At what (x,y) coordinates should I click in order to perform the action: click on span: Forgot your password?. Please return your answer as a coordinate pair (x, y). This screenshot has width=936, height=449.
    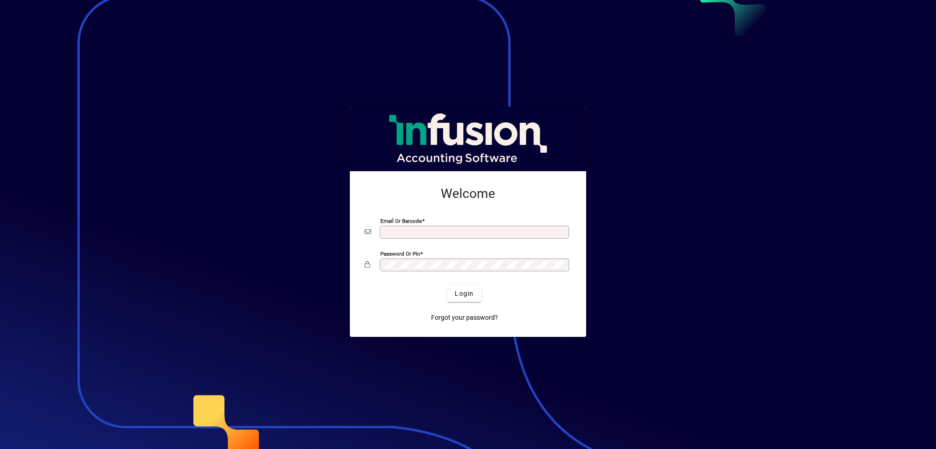
    Looking at the image, I should click on (464, 318).